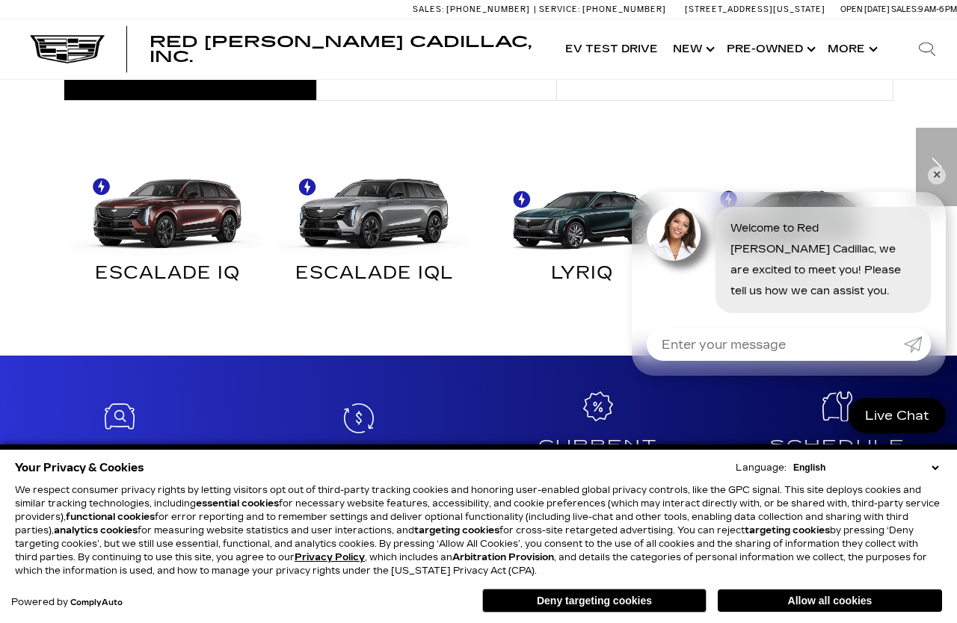 This screenshot has width=957, height=623. What do you see at coordinates (598, 457) in the screenshot?
I see `h4: Current Offers` at bounding box center [598, 457].